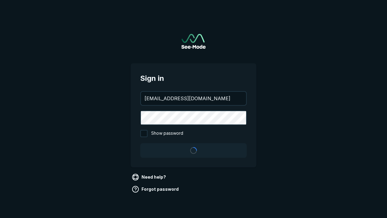 Image resolution: width=387 pixels, height=218 pixels. Describe the element at coordinates (149, 177) in the screenshot. I see `a: Need help?` at that location.